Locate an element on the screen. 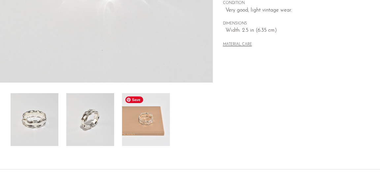  span: Save is located at coordinates (134, 100).